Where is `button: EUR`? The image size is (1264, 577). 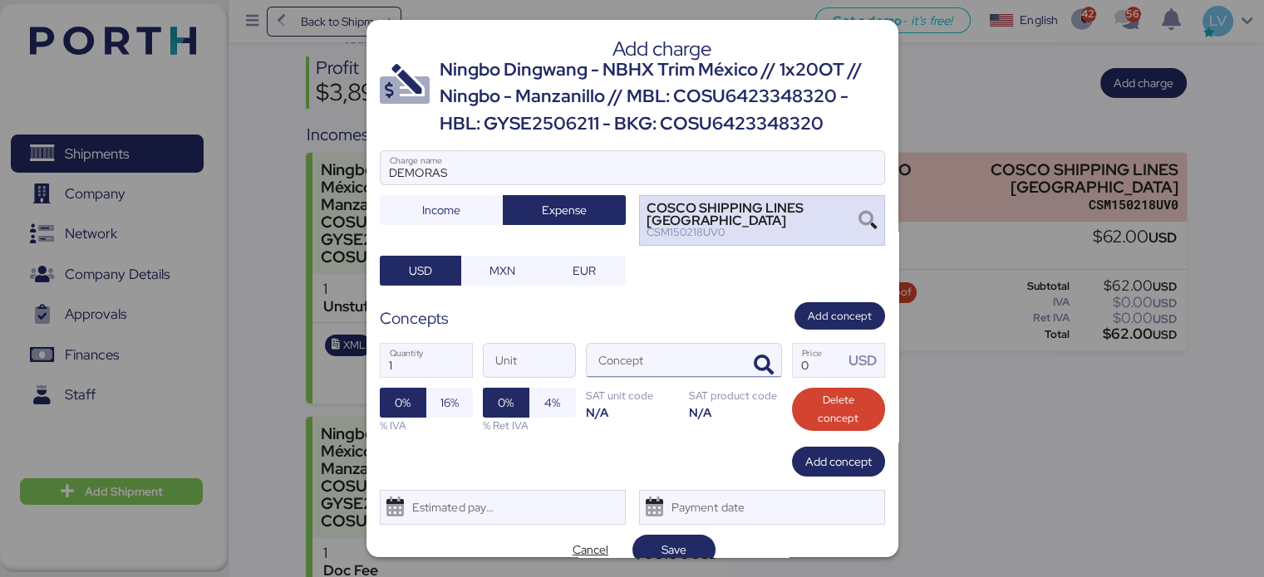
button: EUR is located at coordinates (584, 271).